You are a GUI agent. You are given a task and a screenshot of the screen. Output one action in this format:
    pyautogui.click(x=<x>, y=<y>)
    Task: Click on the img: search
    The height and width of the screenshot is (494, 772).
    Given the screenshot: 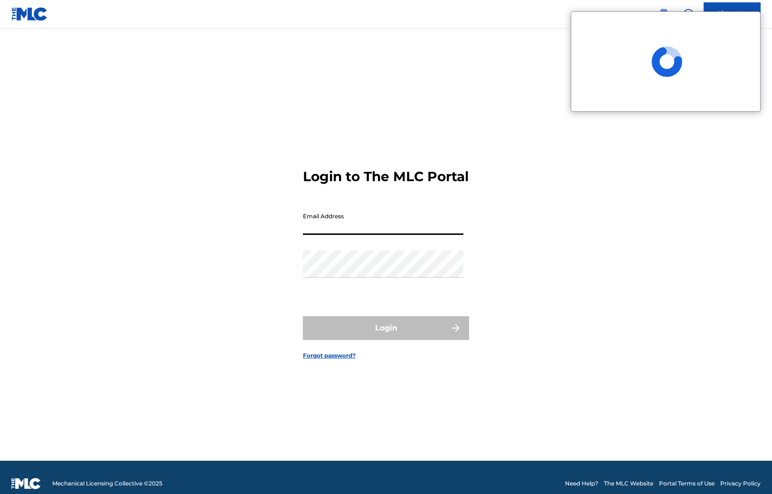 What is the action you would take?
    pyautogui.click(x=664, y=14)
    